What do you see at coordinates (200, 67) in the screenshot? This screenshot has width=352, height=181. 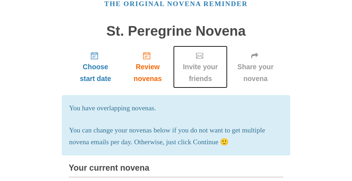 I see `a: Invite your friends` at bounding box center [200, 67].